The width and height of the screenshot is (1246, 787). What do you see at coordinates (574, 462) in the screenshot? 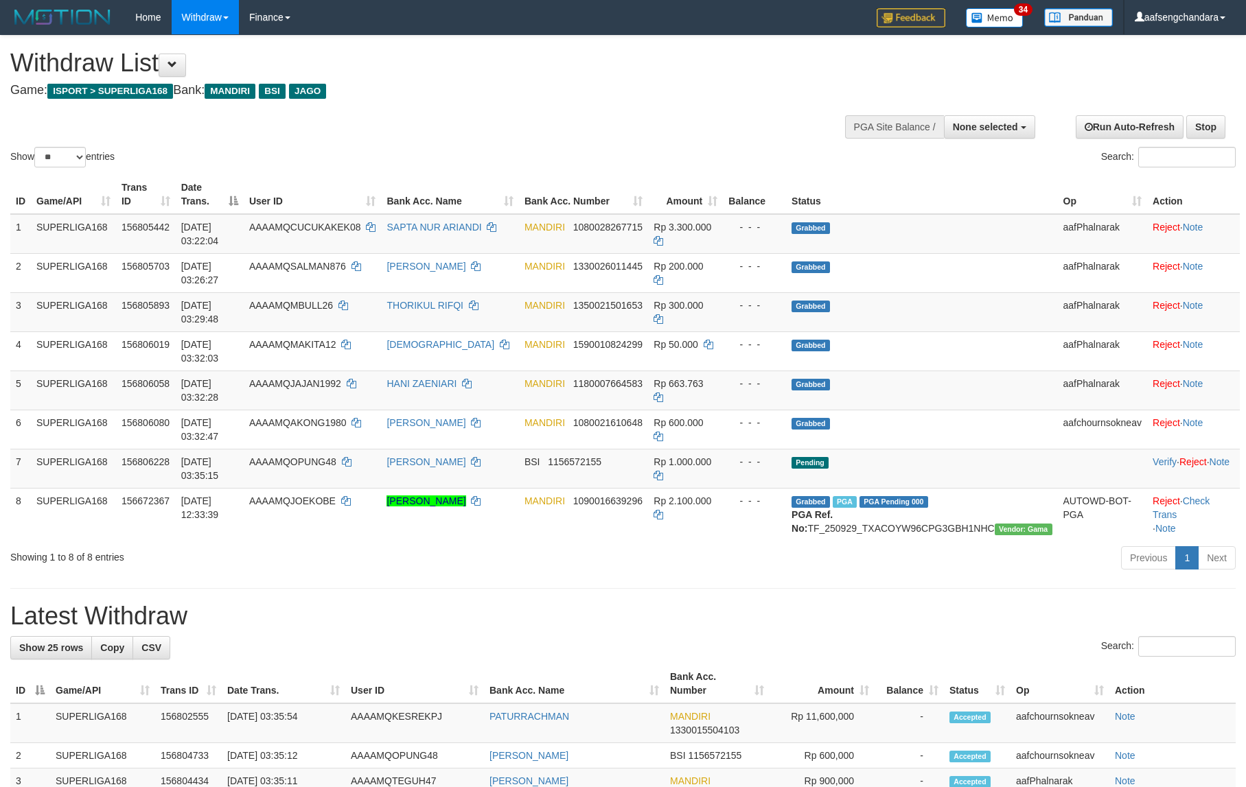
I see `span: Copy 1156572155 to clipboard` at bounding box center [574, 462].